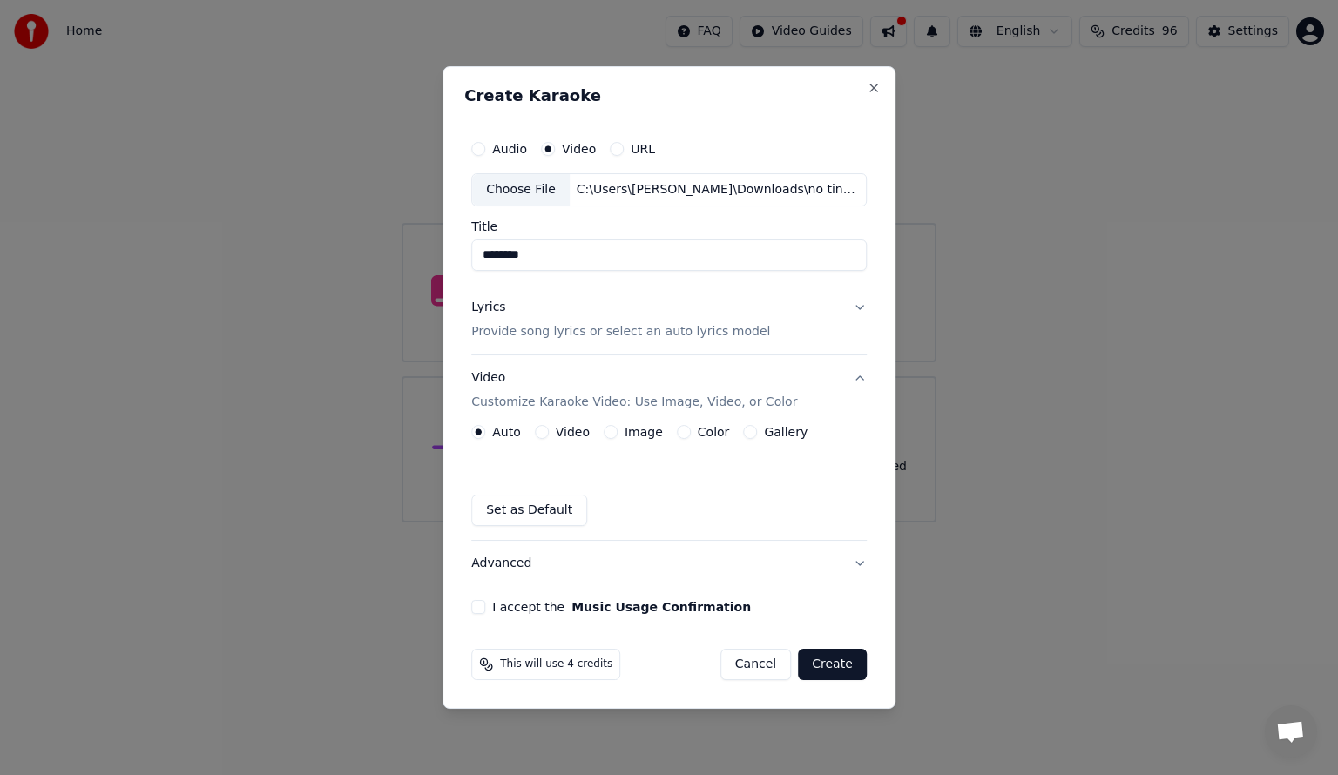  I want to click on label: Auto, so click(506, 432).